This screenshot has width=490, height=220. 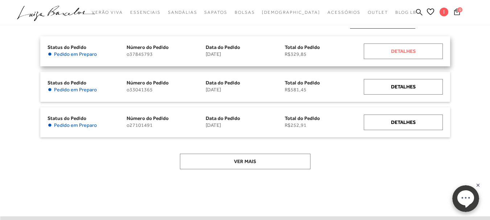 What do you see at coordinates (245, 12) in the screenshot?
I see `span: Bolsas` at bounding box center [245, 12].